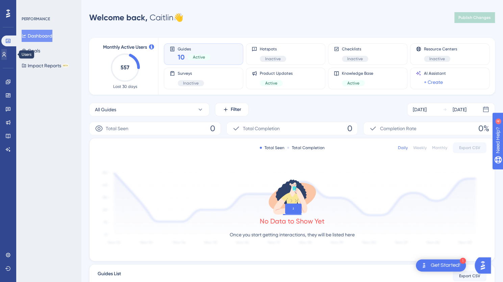  Describe the element at coordinates (434, 82) in the screenshot. I see `a: + Create` at that location.